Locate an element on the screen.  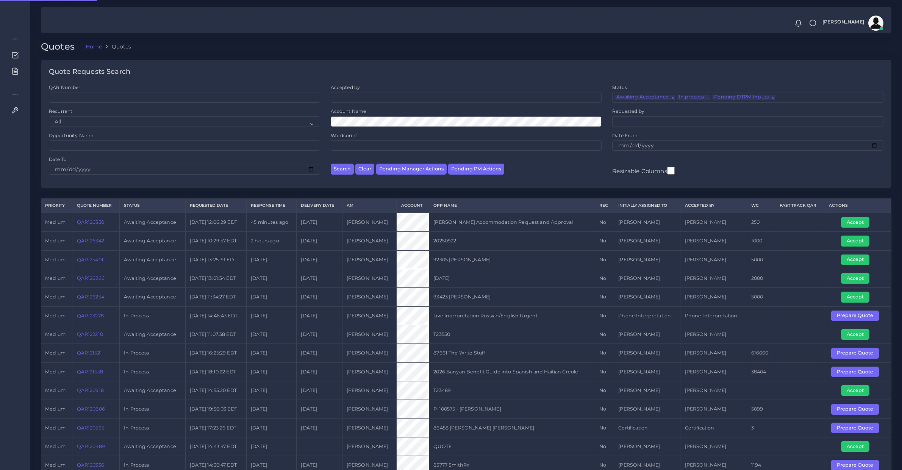
td: 2026 Banyan Benefit Guide into Spanish and Haitian Creole is located at coordinates (512, 372).